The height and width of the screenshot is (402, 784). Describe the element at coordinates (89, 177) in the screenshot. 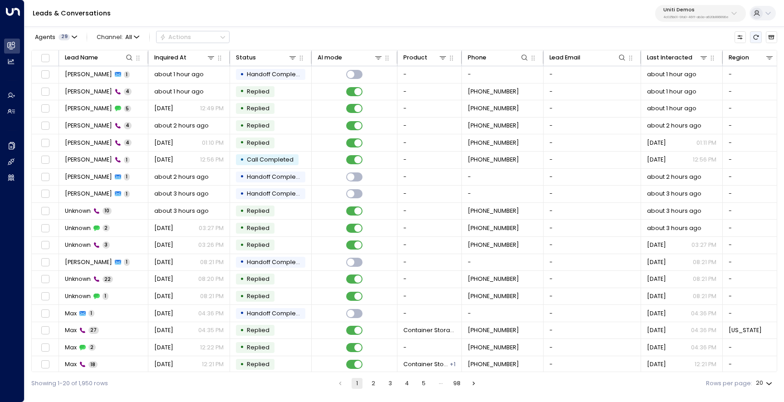

I see `span: Michael` at that location.